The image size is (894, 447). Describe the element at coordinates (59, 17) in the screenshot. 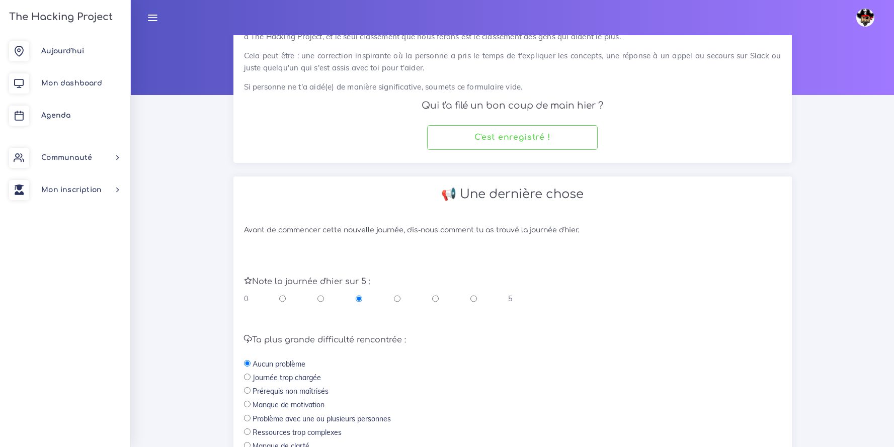

I see `h3: The Hacking Project` at that location.